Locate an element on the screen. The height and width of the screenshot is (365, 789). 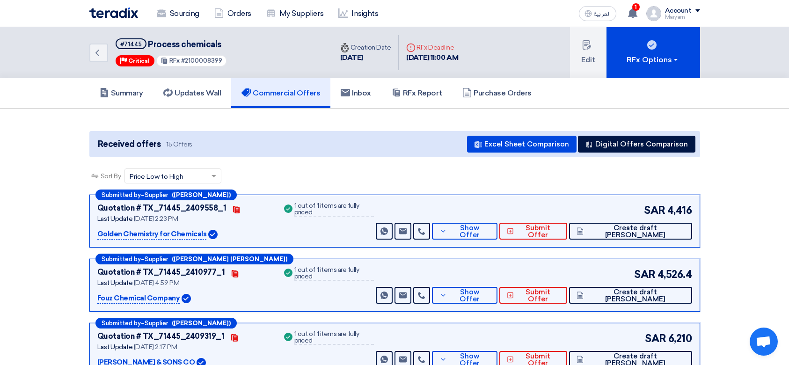
div: #71445 is located at coordinates (131, 44).